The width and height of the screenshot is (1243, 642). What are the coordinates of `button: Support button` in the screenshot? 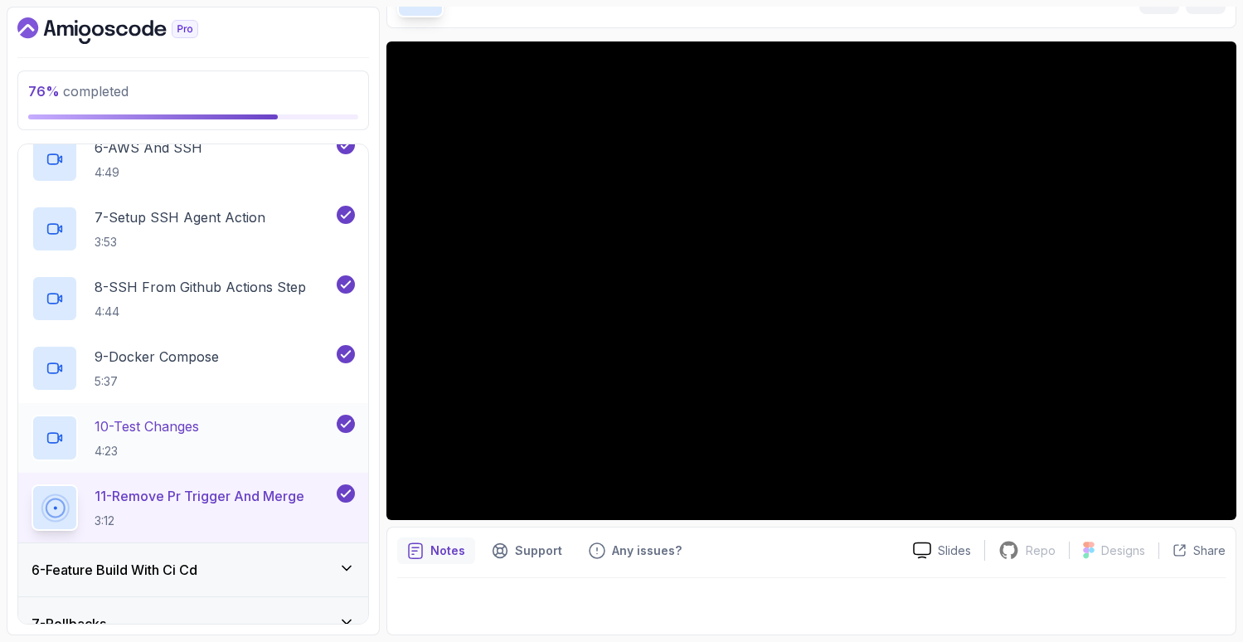 It's located at (527, 551).